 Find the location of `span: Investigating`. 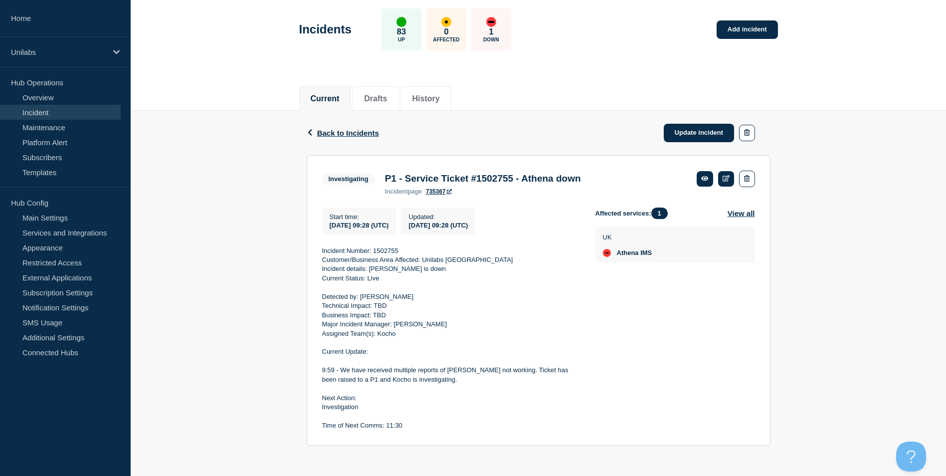

span: Investigating is located at coordinates (349, 179).